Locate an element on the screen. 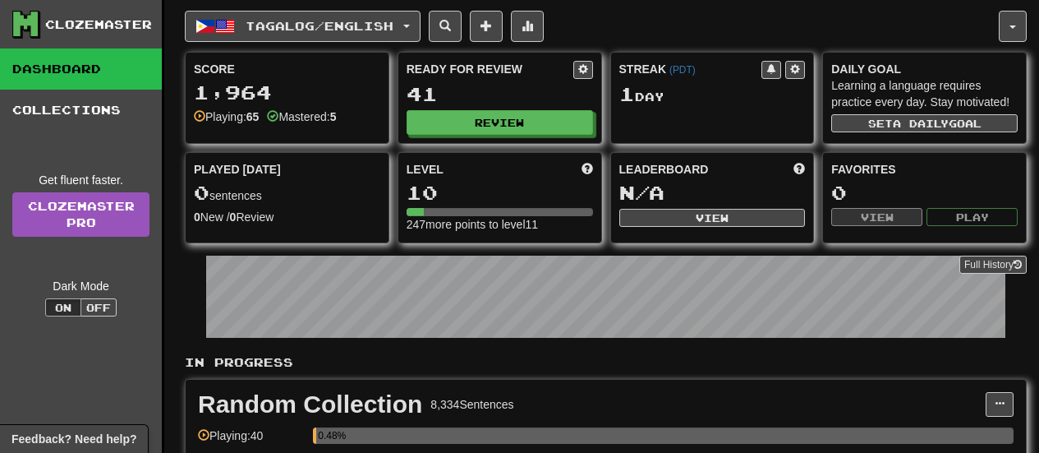 The width and height of the screenshot is (1039, 453). div: Score is located at coordinates (287, 69).